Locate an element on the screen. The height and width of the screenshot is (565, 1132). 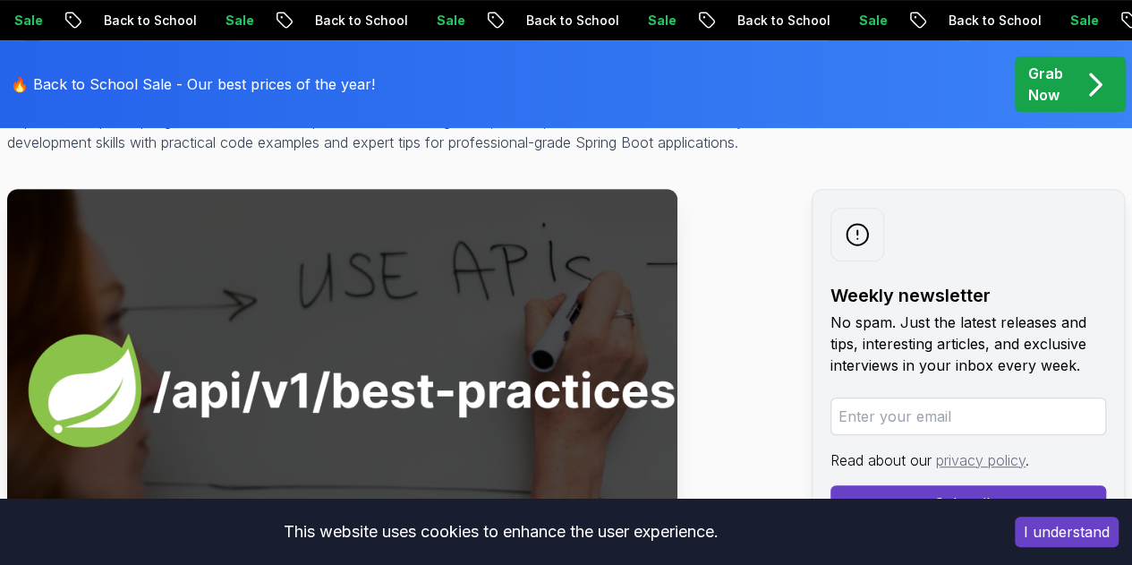
input: Enter your email is located at coordinates (969, 416).